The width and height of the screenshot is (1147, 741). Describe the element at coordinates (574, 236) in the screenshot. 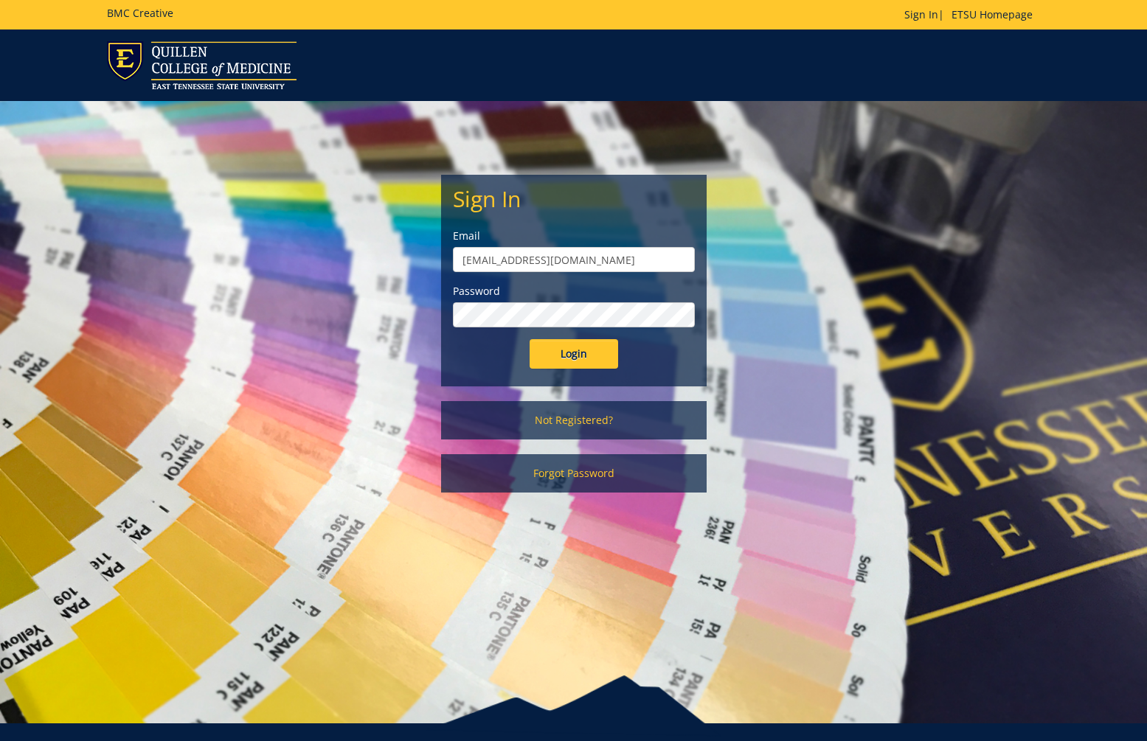

I see `label: Email` at that location.